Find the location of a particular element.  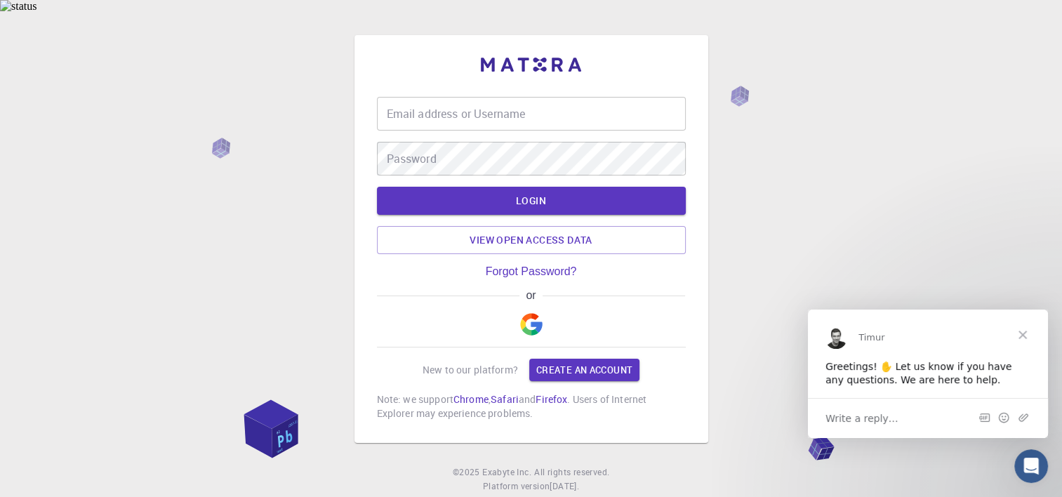

span: All rights reserved. is located at coordinates (571, 472).